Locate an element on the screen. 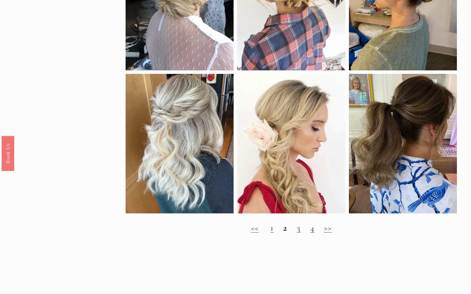 The height and width of the screenshot is (294, 471). a: 1 is located at coordinates (272, 228).